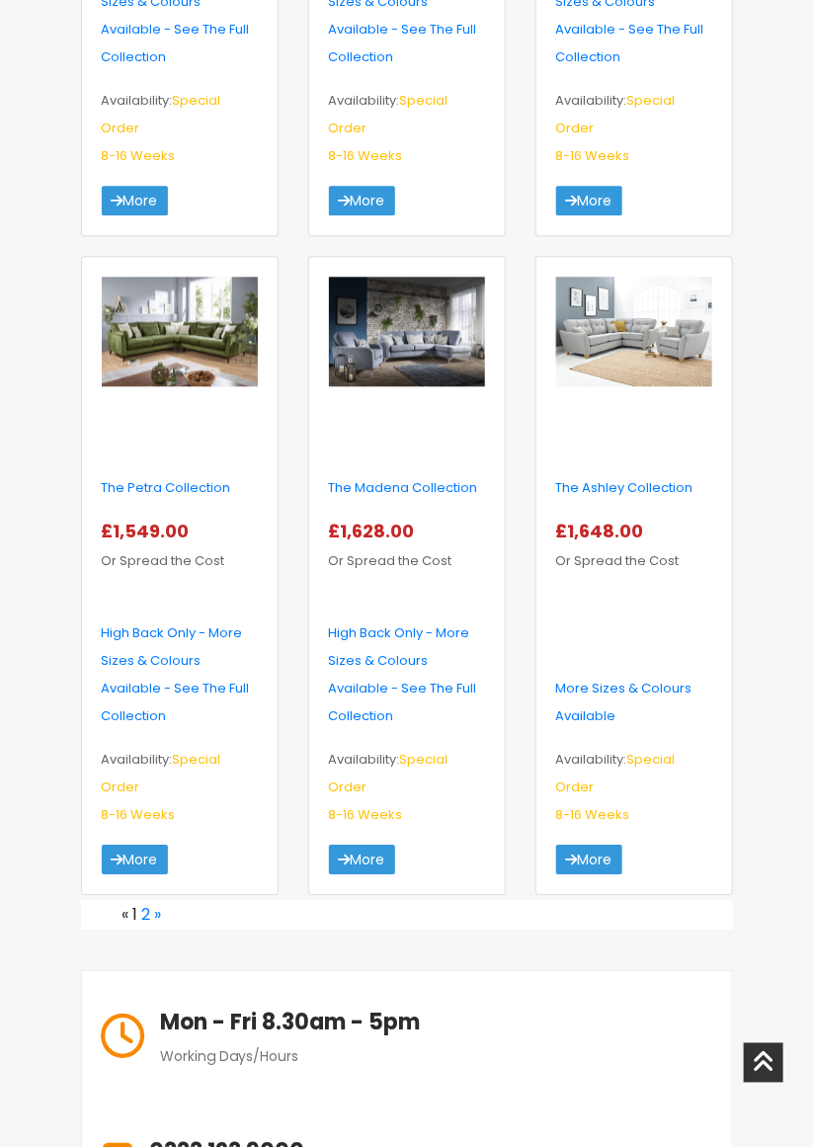 The height and width of the screenshot is (1147, 813). I want to click on a: The Ashley Collection, so click(624, 487).